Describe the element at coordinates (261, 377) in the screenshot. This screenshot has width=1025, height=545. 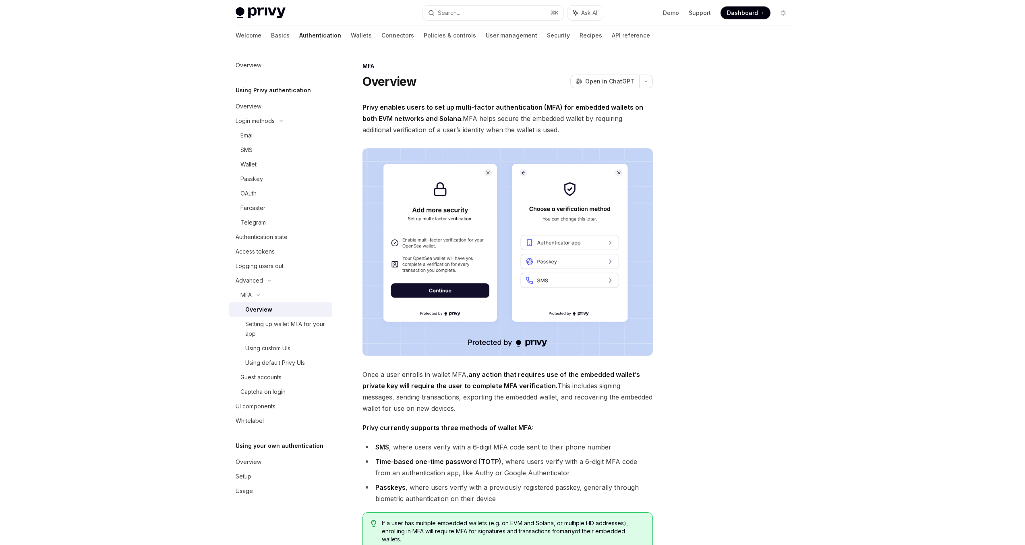
I see `div: Guest accounts` at that location.